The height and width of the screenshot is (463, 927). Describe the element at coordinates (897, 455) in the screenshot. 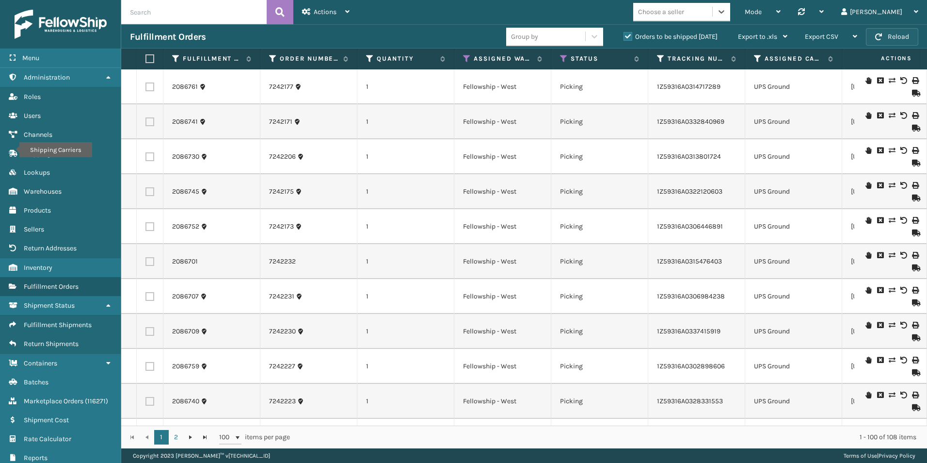

I see `a: Privacy Policy` at that location.